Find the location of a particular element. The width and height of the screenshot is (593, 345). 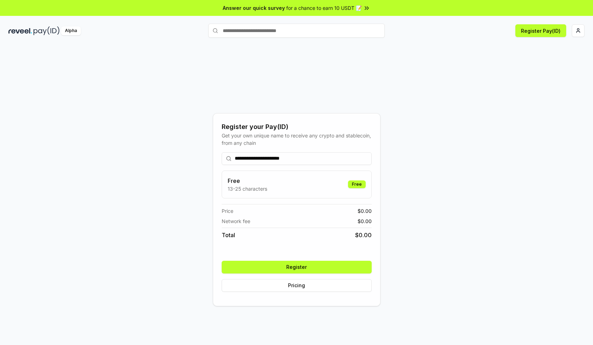

button: Register Pay(ID) is located at coordinates (540, 31).